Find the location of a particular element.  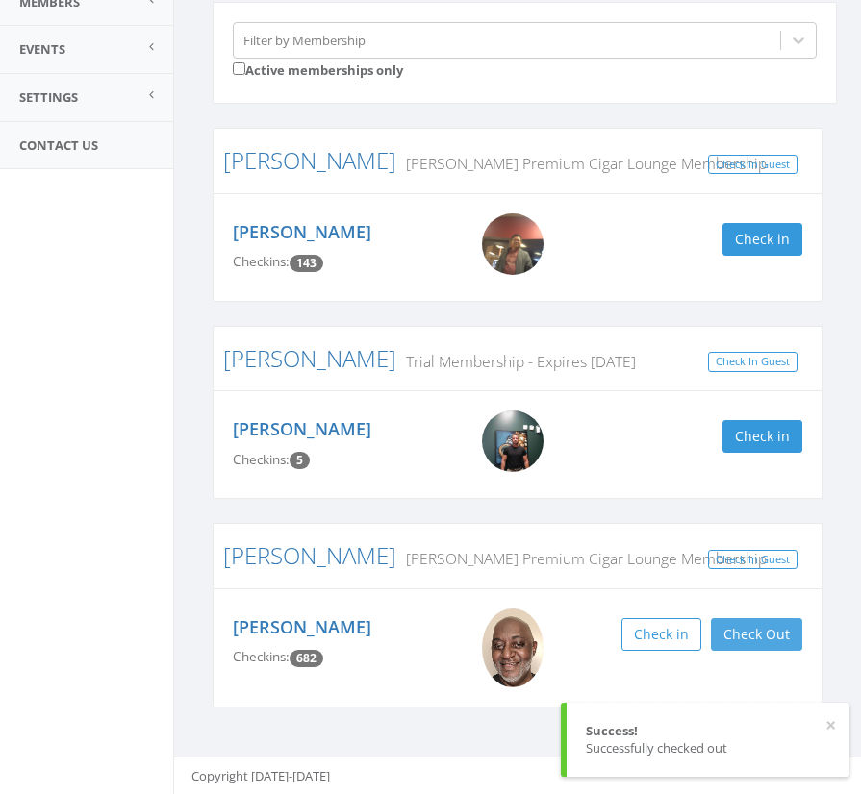

img: Erroll_Reese.png is located at coordinates (513, 648).